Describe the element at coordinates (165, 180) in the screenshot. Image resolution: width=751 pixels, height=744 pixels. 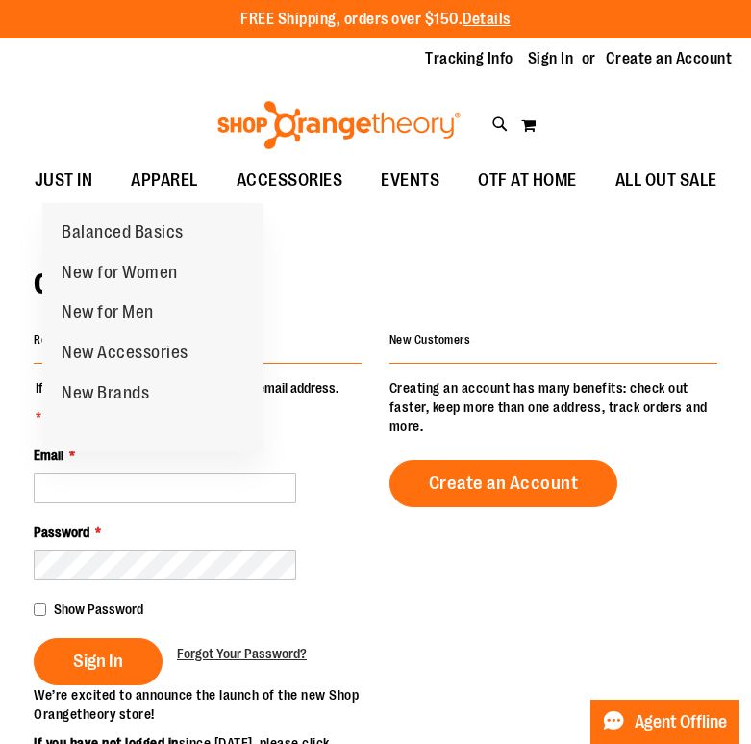
I see `span: APPAREL` at that location.